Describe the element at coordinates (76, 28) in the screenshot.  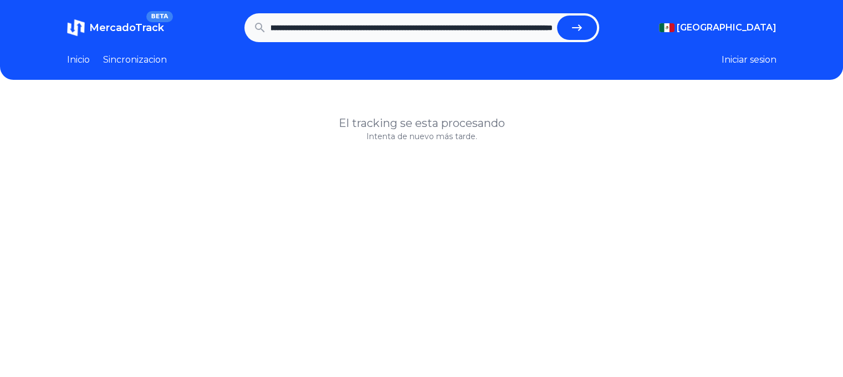
I see `img: MercadoTrack` at that location.